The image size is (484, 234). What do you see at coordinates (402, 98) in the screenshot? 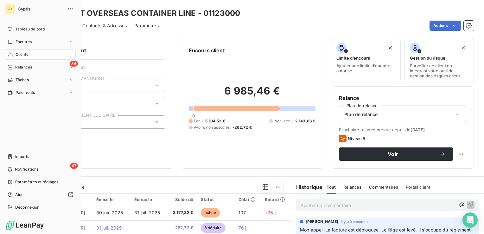
I see `h6: Relance` at bounding box center [402, 98].